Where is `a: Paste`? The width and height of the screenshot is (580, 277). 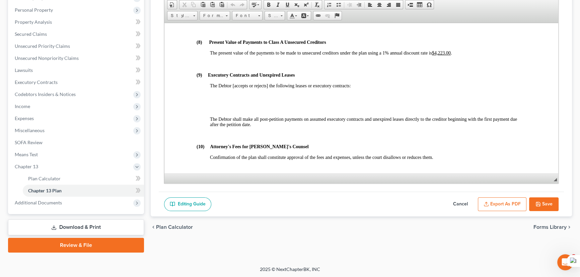 a: Paste is located at coordinates (203, 5).